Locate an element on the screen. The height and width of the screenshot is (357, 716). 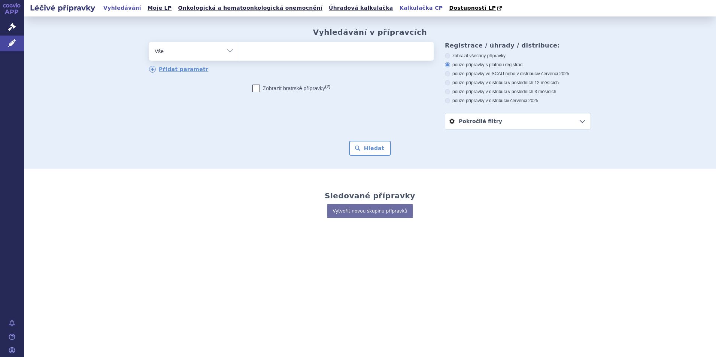
label: zobrazit všechny přípravky is located at coordinates (518, 56).